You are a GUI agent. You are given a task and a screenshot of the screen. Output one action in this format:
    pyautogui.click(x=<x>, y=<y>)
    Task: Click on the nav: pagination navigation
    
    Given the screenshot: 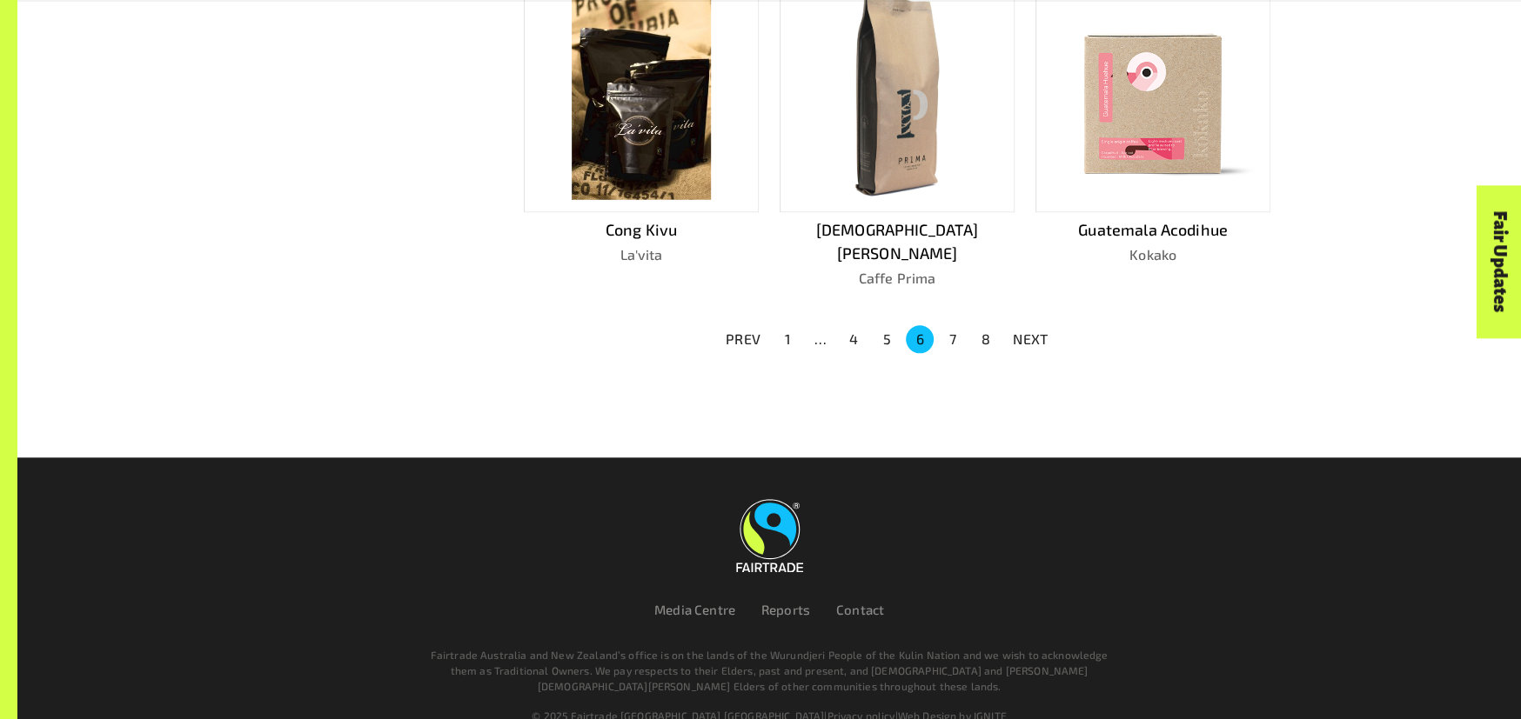 What is the action you would take?
    pyautogui.click(x=887, y=339)
    